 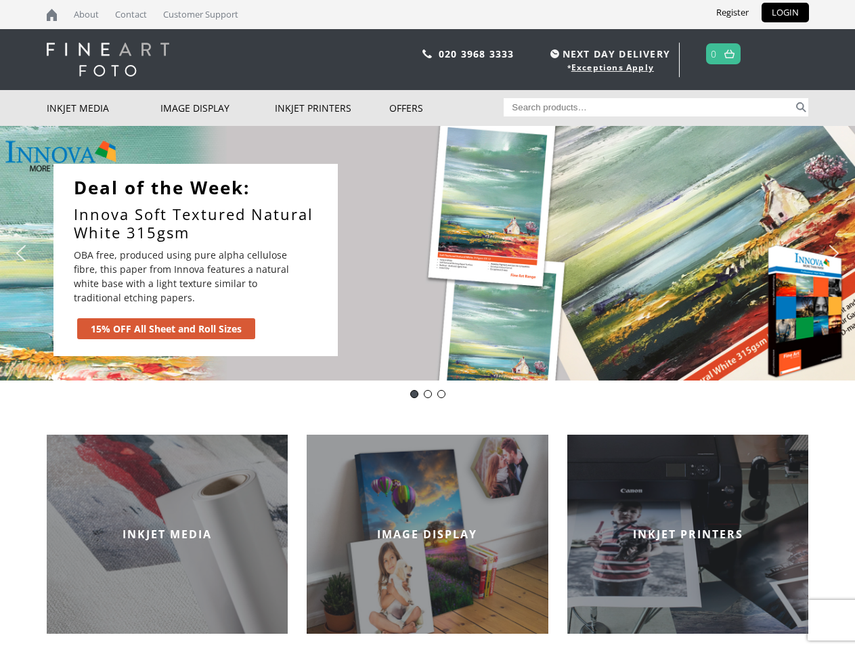 What do you see at coordinates (441, 394) in the screenshot?
I see `div: pinch book` at bounding box center [441, 394].